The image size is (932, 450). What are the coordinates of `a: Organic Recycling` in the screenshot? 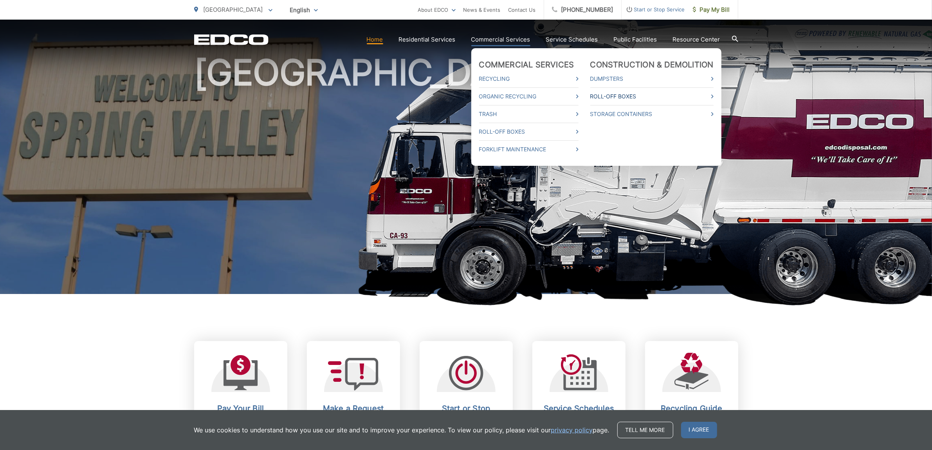 It's located at (529, 96).